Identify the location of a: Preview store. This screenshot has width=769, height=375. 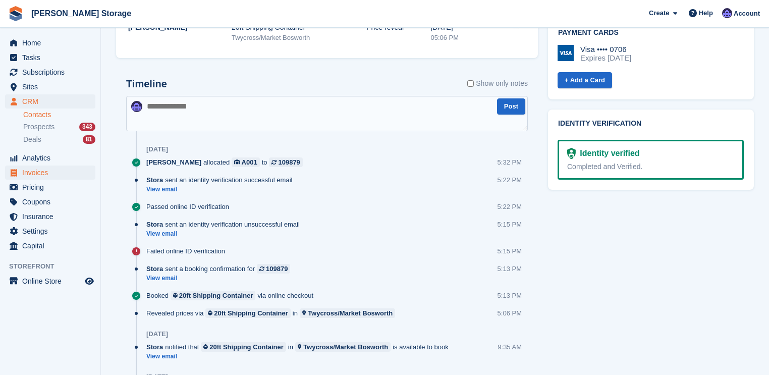
(89, 281).